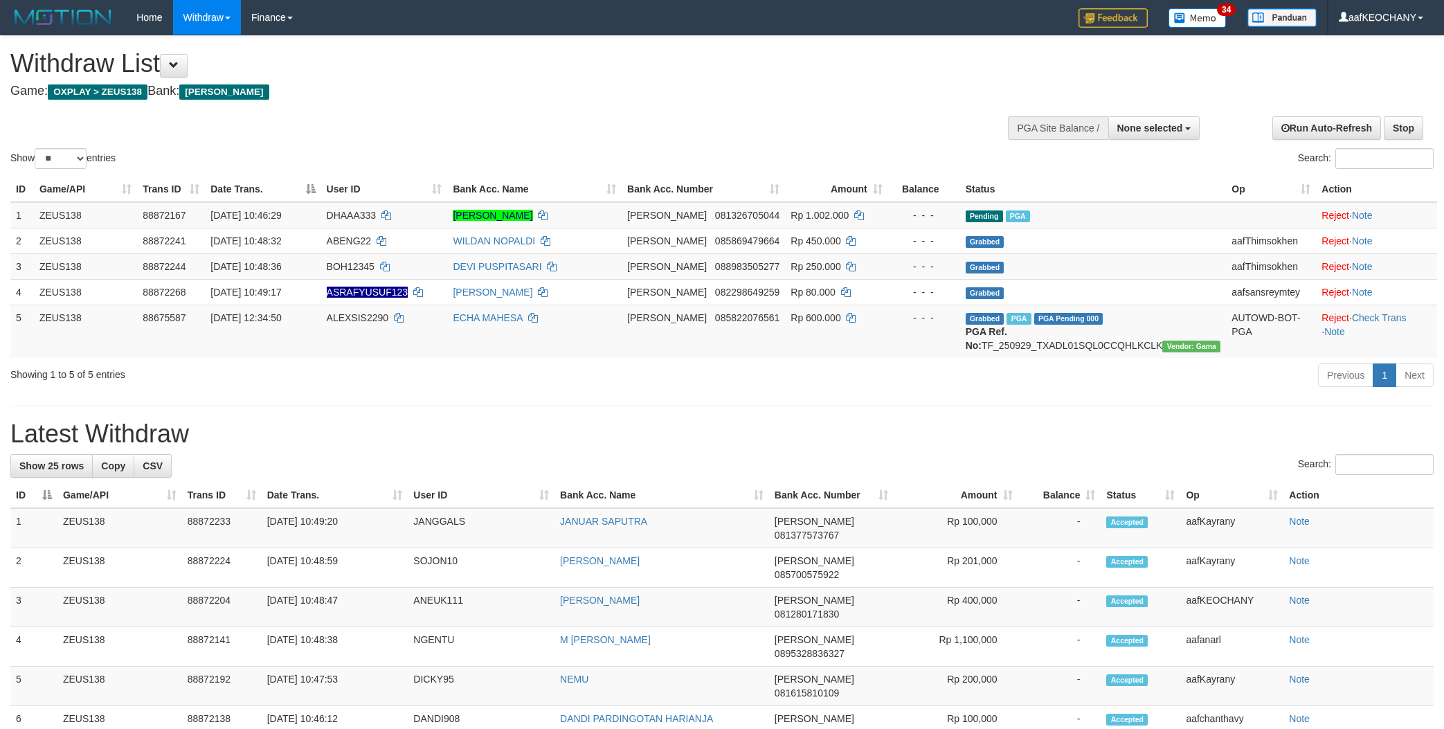 The image size is (1444, 729). What do you see at coordinates (985, 293) in the screenshot?
I see `span: Grabbed` at bounding box center [985, 293].